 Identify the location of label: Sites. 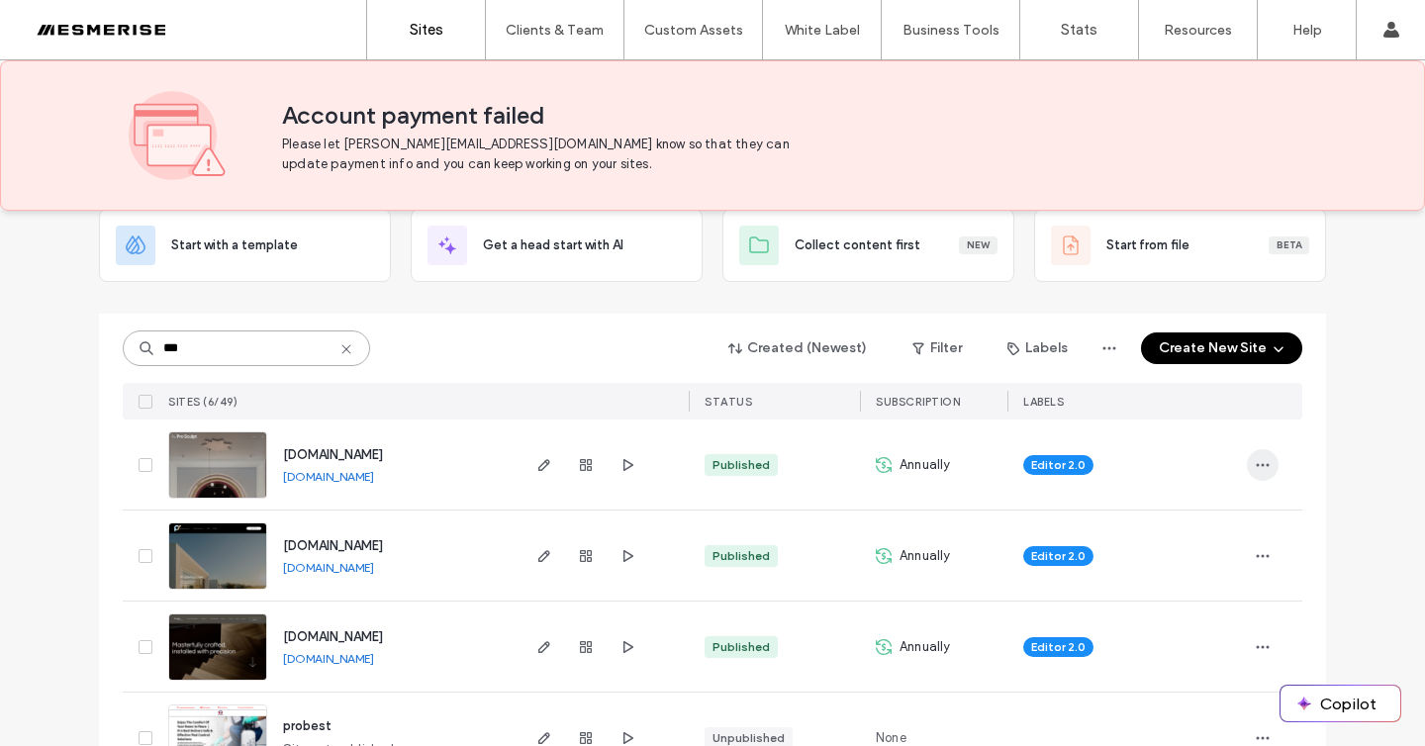
(426, 30).